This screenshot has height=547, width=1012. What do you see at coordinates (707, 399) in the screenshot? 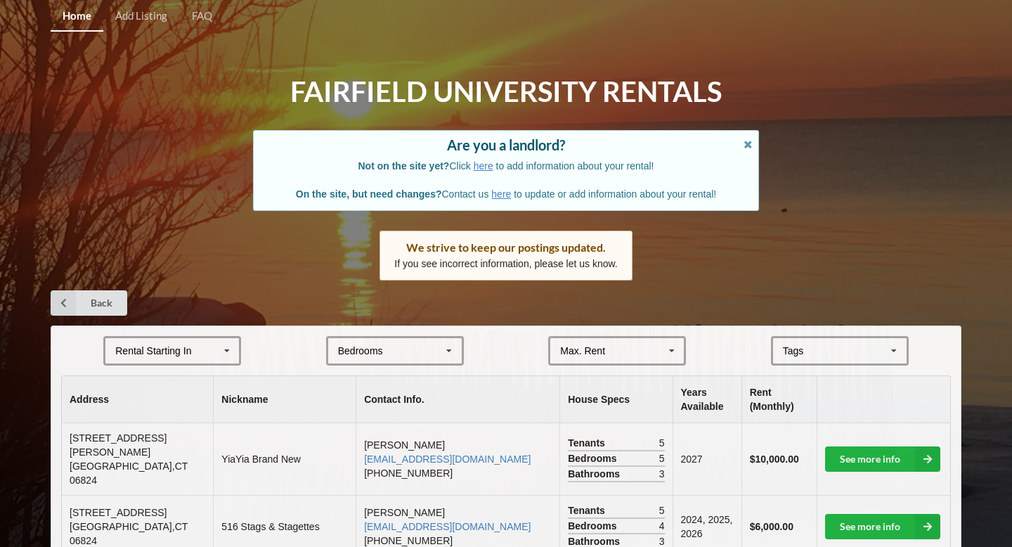
I see `th: Years Available` at bounding box center [707, 399].